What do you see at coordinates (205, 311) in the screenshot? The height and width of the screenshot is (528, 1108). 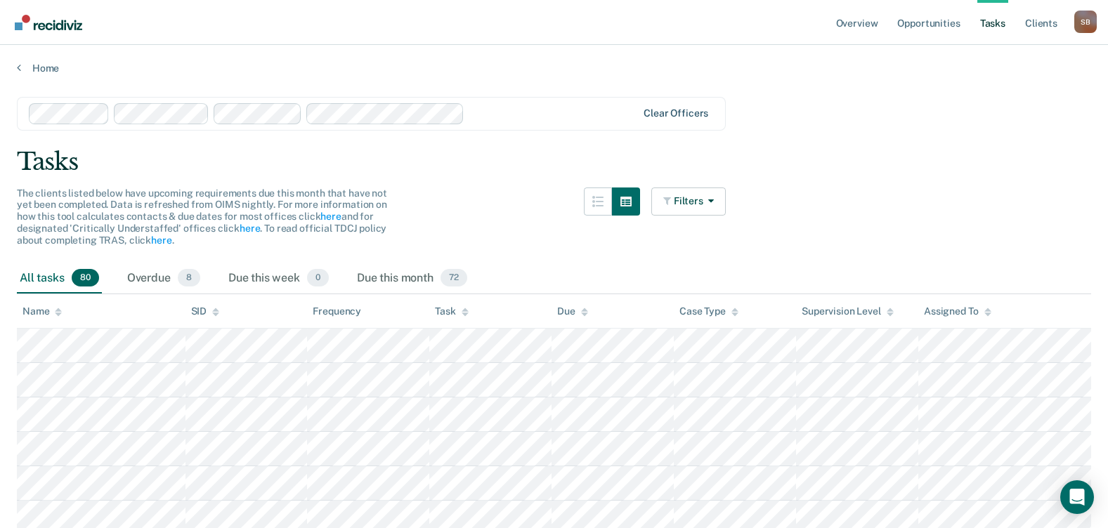 I see `div: SID` at bounding box center [205, 311].